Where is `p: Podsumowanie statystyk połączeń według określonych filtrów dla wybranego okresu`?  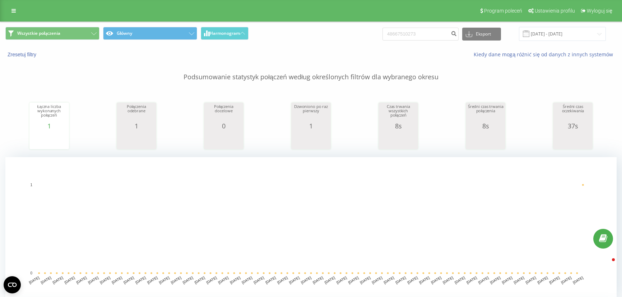
p: Podsumowanie statystyk połączeń według określonych filtrów dla wybranego okresu is located at coordinates (311, 70).